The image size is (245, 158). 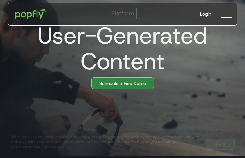 What do you see at coordinates (31, 14) in the screenshot?
I see `a: home` at bounding box center [31, 14].